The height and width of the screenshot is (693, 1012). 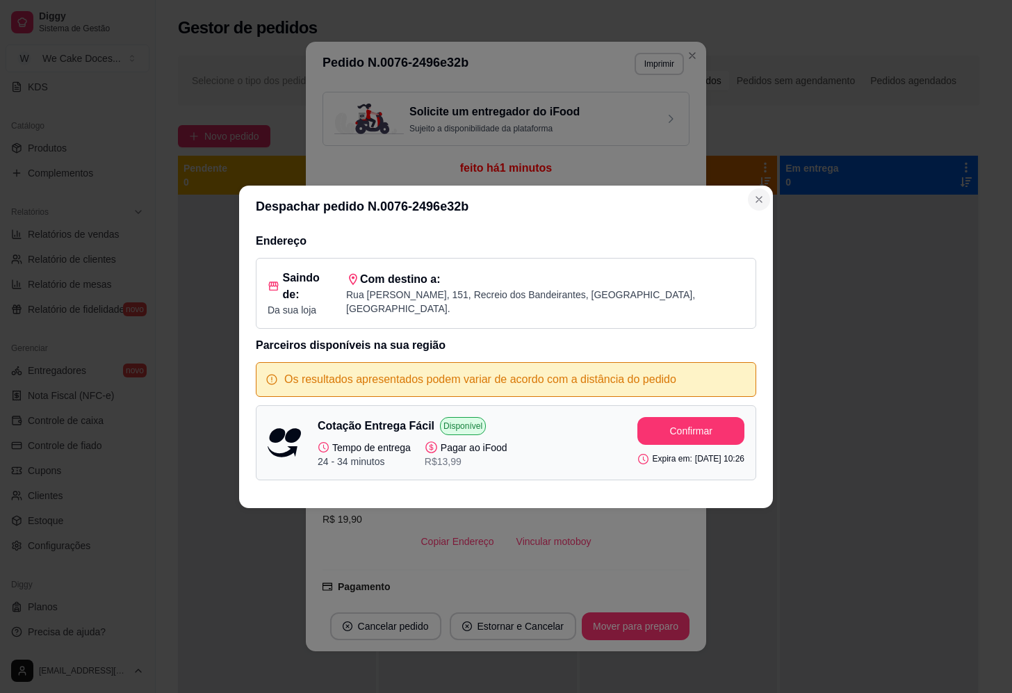 What do you see at coordinates (506, 206) in the screenshot?
I see `header: Despachar pedido N. 0076-2496e32b` at bounding box center [506, 206].